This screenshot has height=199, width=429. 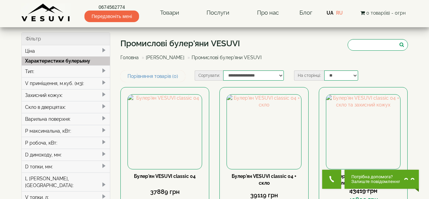 I want to click on a: Булер'ян VESUVI classic 04, so click(x=165, y=176).